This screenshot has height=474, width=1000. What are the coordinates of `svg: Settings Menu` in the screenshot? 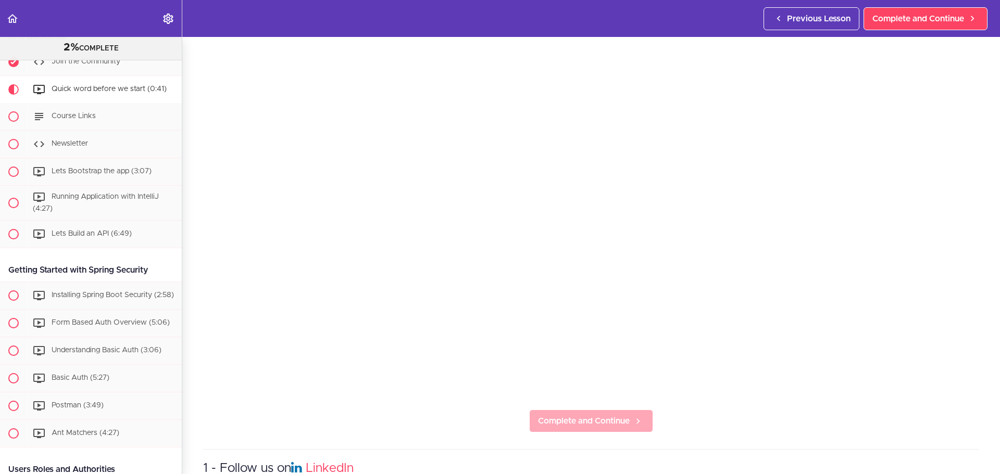 It's located at (168, 19).